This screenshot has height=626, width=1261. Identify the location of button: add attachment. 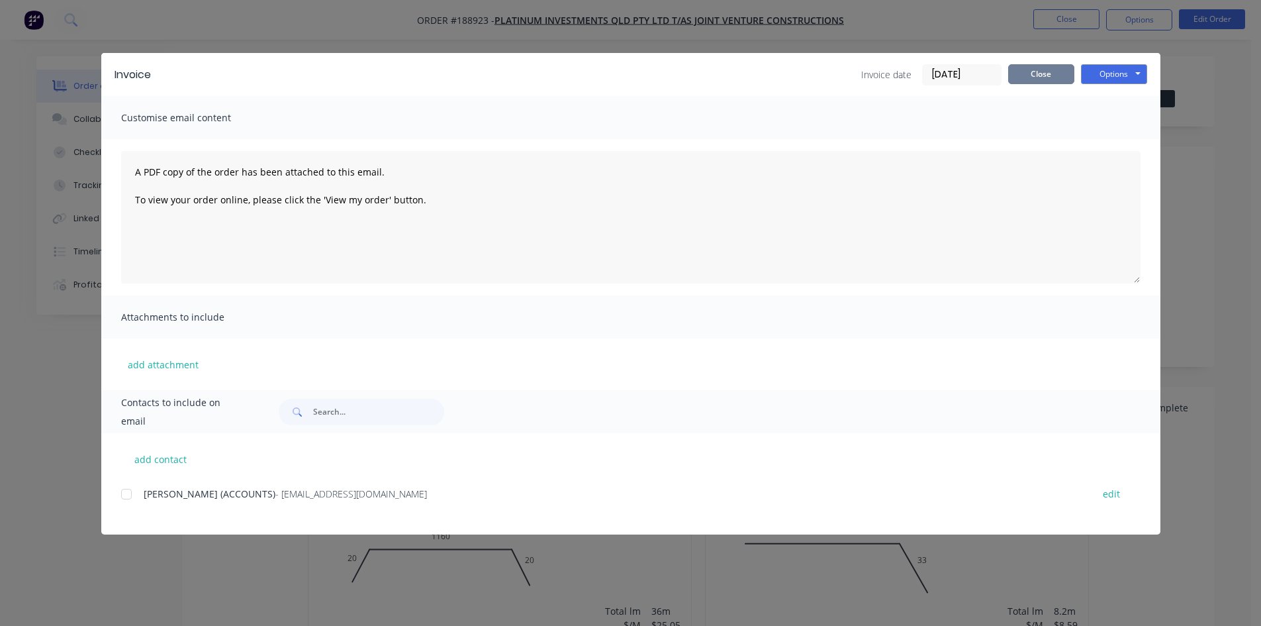
(163, 364).